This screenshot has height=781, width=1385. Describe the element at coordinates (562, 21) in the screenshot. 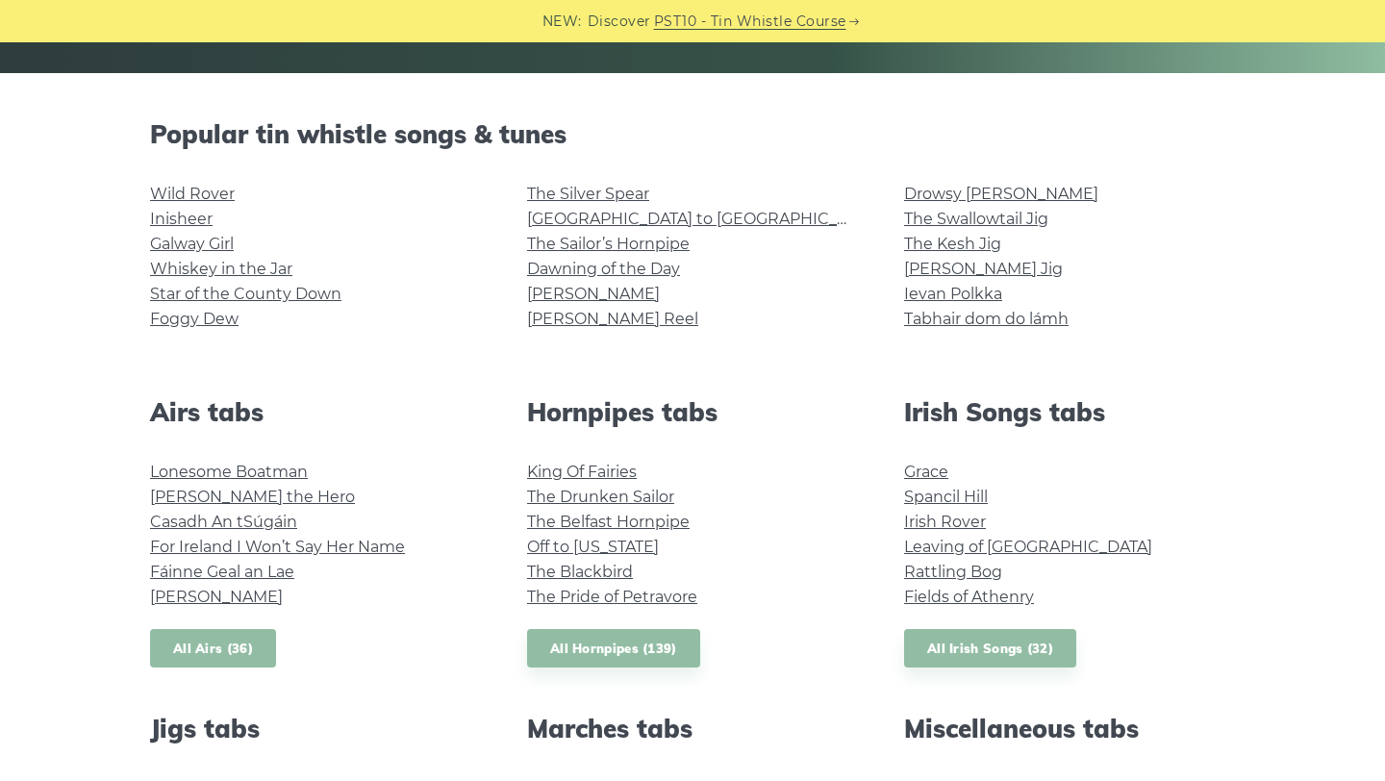

I see `span: NEW:` at that location.